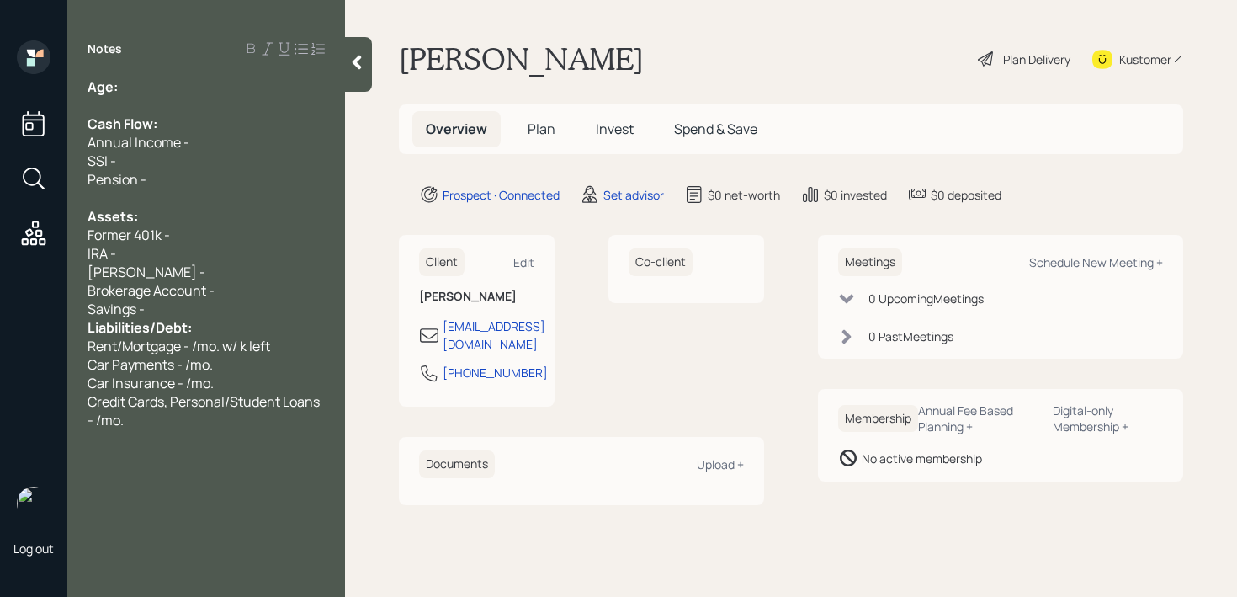  What do you see at coordinates (116, 309) in the screenshot?
I see `span: Savings -` at bounding box center [116, 309].